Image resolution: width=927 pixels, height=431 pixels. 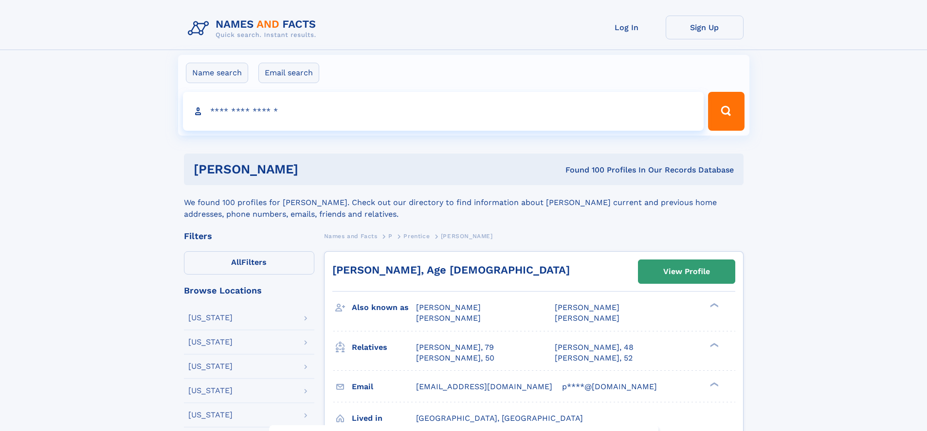 I want to click on input: search input, so click(x=443, y=111).